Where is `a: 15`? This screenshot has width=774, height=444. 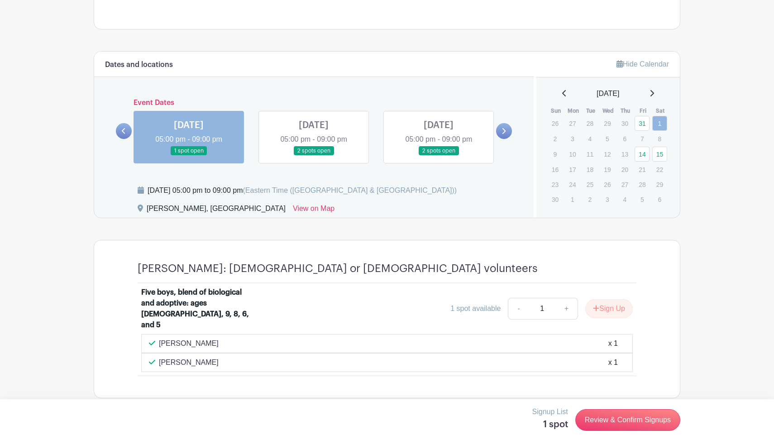
a: 15 is located at coordinates (660, 154).